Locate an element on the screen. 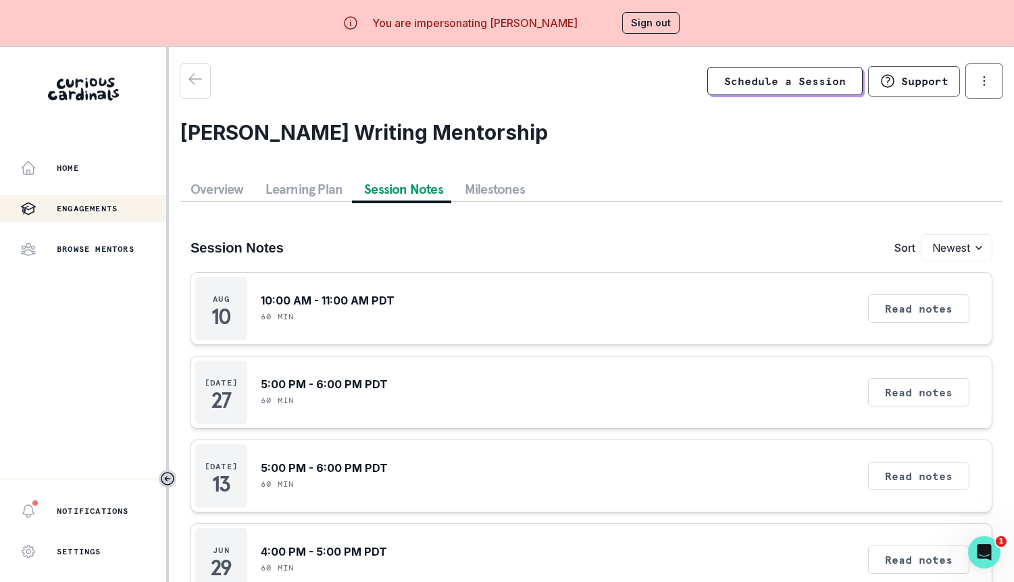 Image resolution: width=1014 pixels, height=582 pixels. button: Session Notes is located at coordinates (403, 189).